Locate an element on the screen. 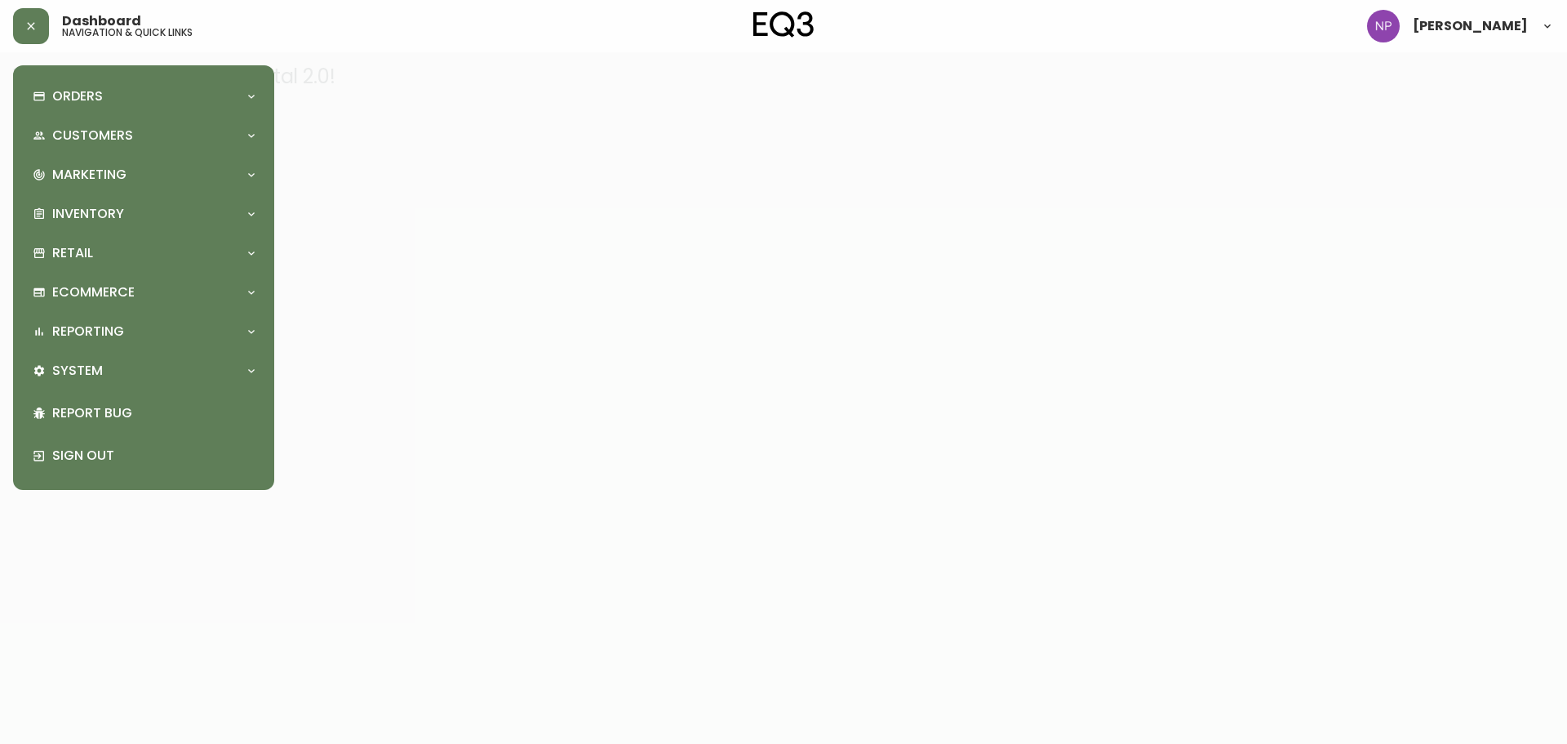 The image size is (1567, 744). div: Inventory is located at coordinates (144, 214).